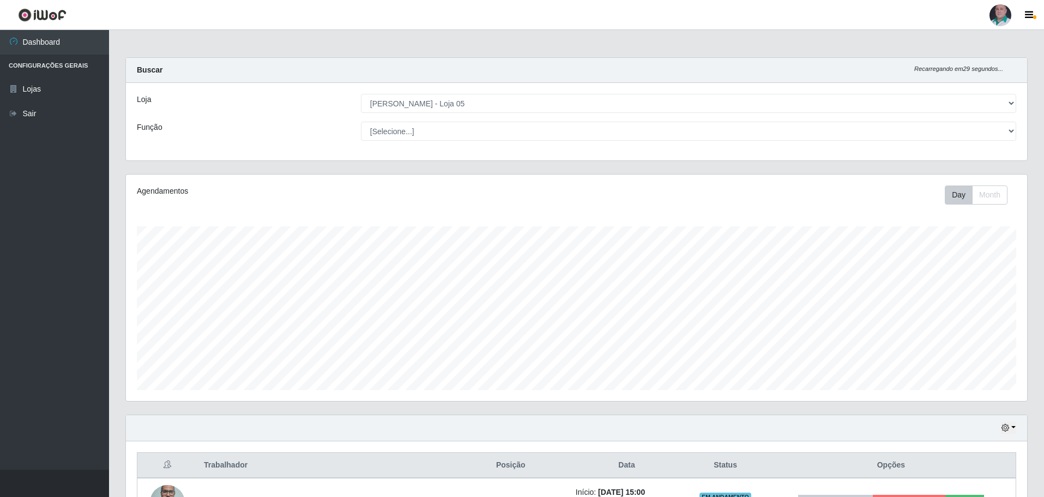  What do you see at coordinates (149, 70) in the screenshot?
I see `strong: Buscar` at bounding box center [149, 70].